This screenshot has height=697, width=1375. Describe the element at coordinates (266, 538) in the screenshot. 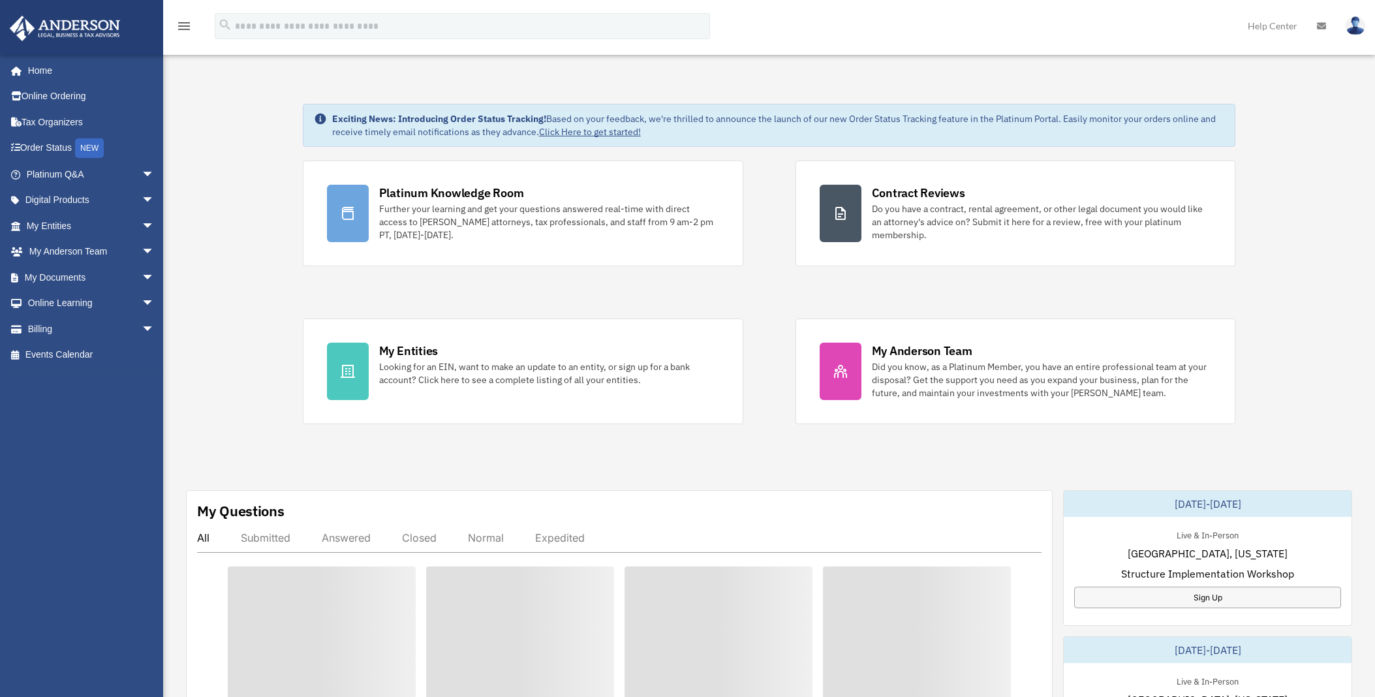

I see `div: Submitted` at that location.